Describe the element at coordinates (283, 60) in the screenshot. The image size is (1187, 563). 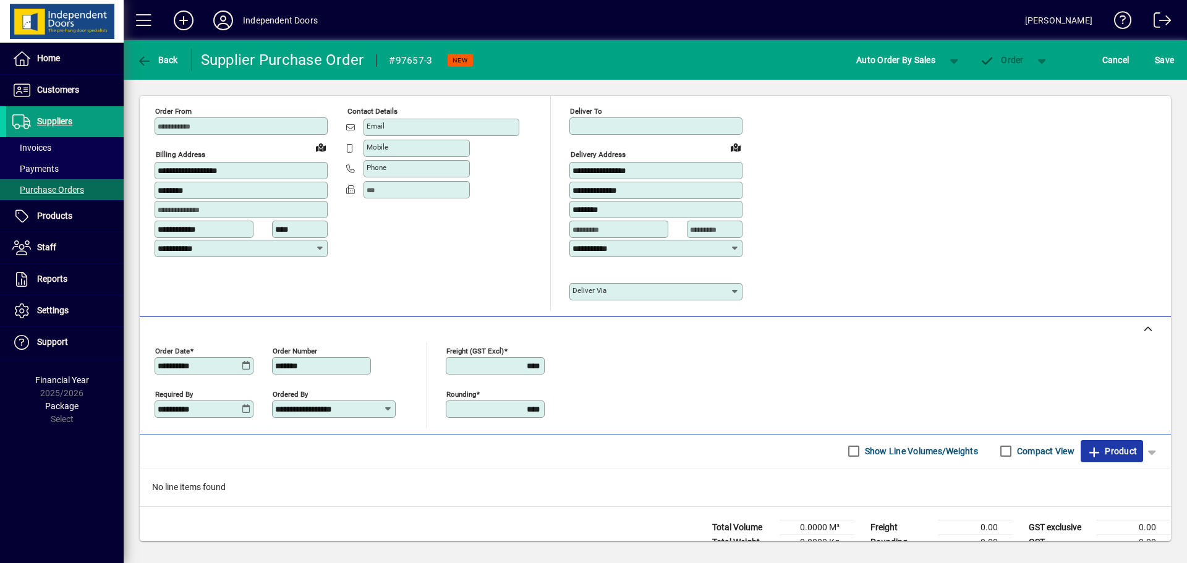
I see `div: Supplier Purchase Order` at that location.